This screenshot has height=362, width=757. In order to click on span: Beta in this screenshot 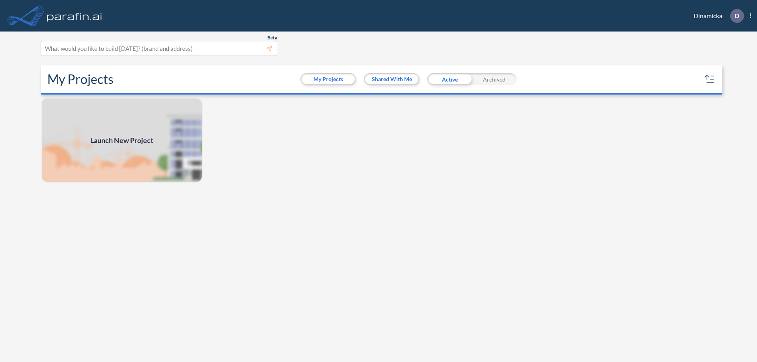, I will do `click(272, 38)`.